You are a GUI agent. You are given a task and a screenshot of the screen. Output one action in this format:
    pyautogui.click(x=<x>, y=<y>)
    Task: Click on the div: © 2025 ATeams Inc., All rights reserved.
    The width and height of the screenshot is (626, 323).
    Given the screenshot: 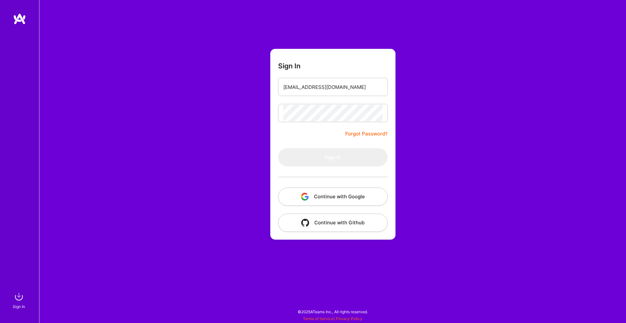 What is the action you would take?
    pyautogui.click(x=333, y=312)
    